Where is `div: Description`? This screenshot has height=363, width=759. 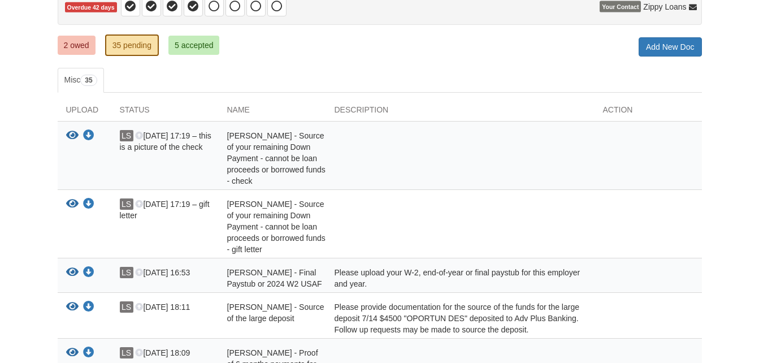 div: Description is located at coordinates (460, 113).